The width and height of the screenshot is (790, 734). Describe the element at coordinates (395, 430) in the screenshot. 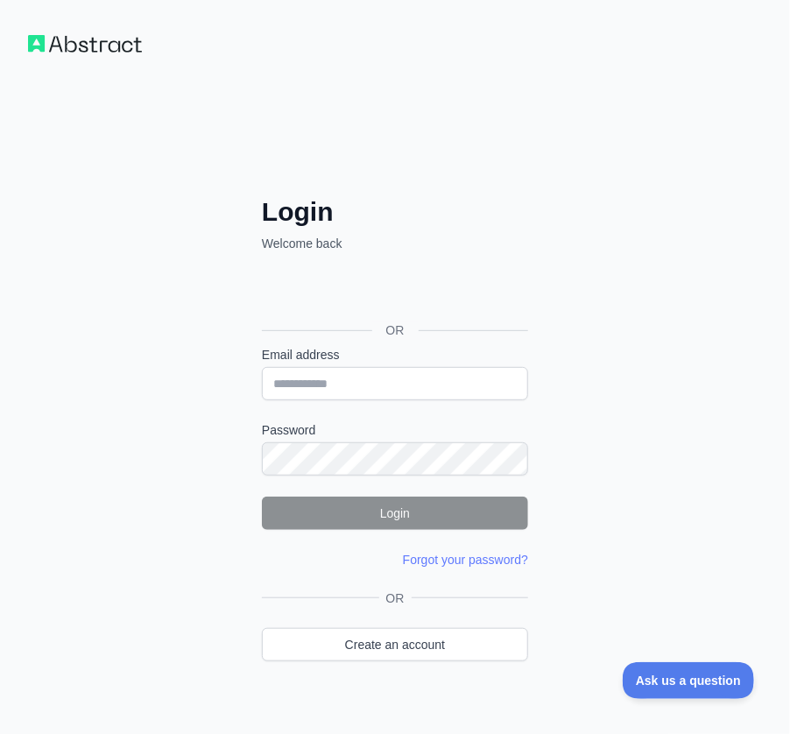

I see `label: Password` at that location.